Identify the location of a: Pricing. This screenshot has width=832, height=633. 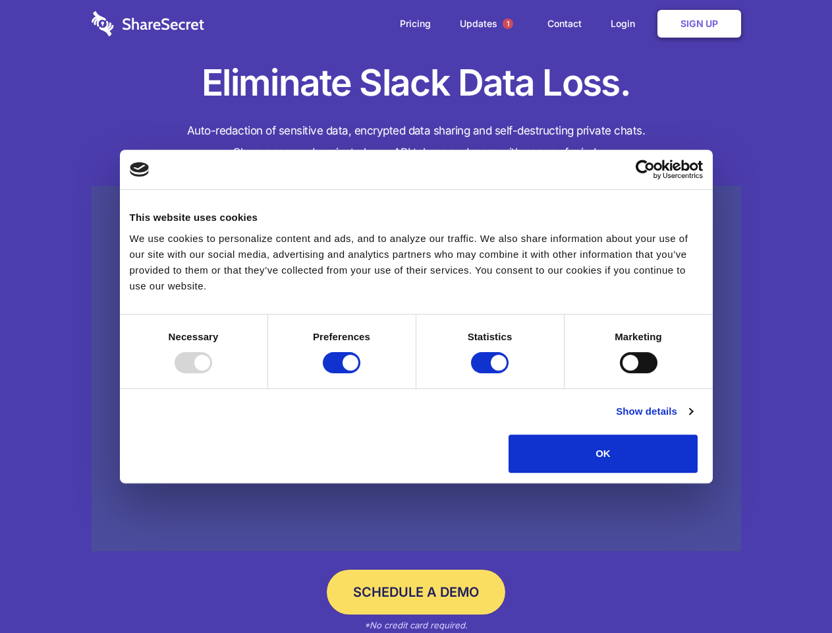
(415, 24).